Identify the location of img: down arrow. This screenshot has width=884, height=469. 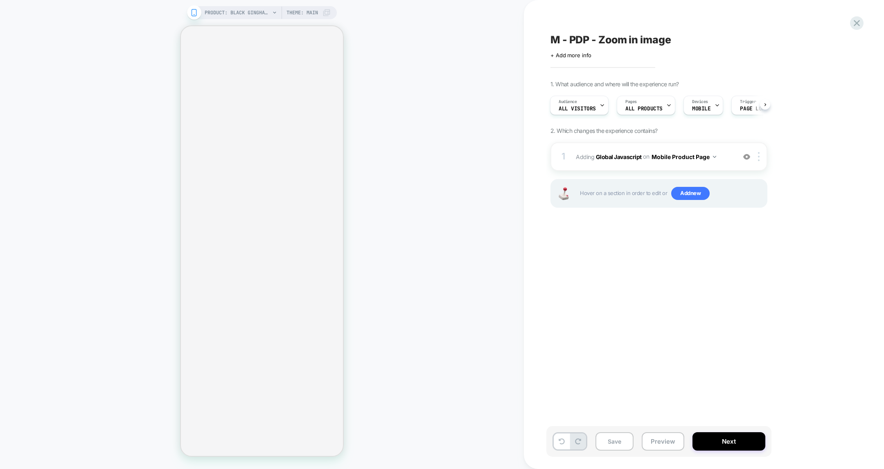
(714, 157).